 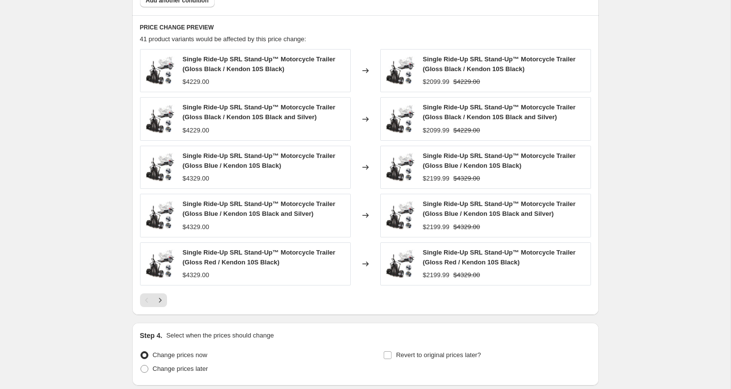 What do you see at coordinates (220, 336) in the screenshot?
I see `p: Select when the prices should change` at bounding box center [220, 336].